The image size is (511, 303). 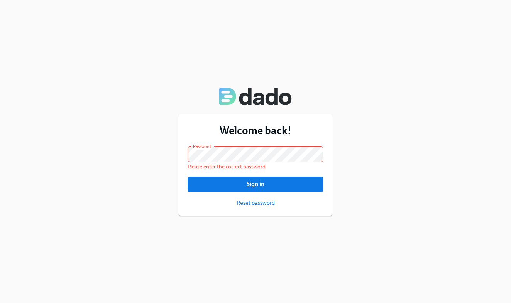 I want to click on button: Reset password, so click(x=255, y=203).